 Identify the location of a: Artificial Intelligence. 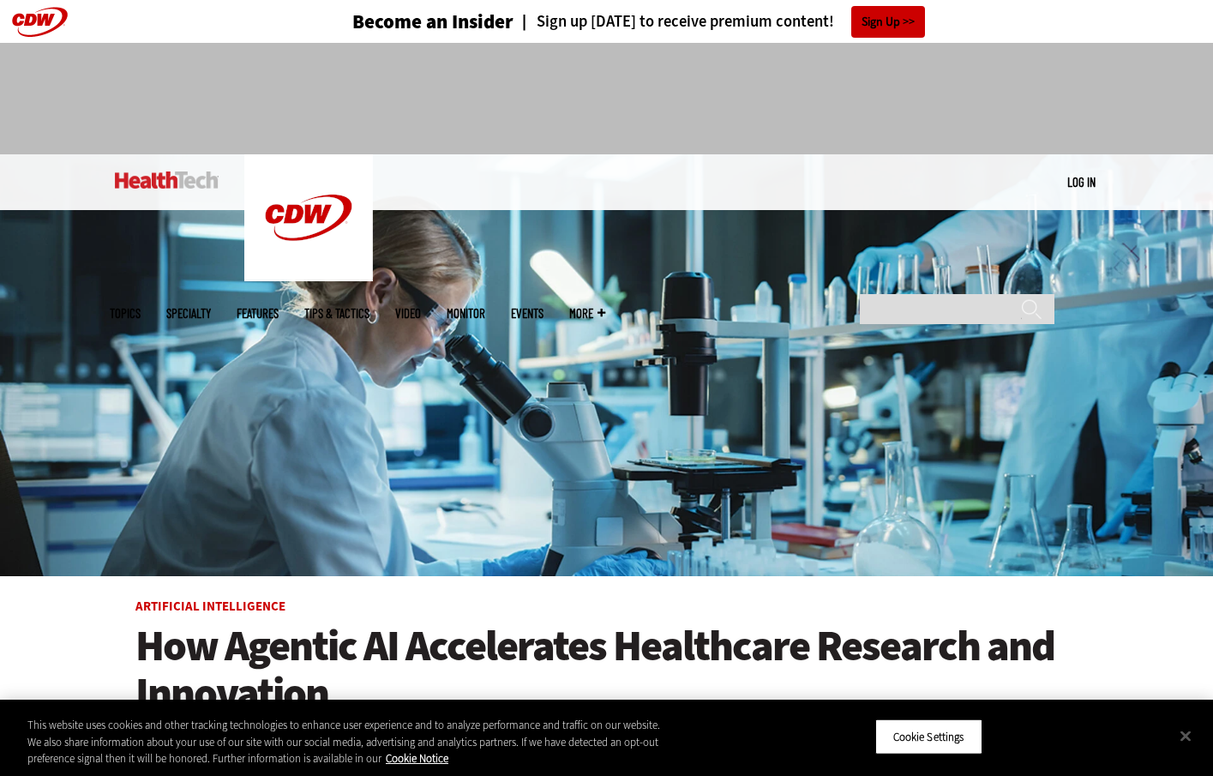
(210, 606).